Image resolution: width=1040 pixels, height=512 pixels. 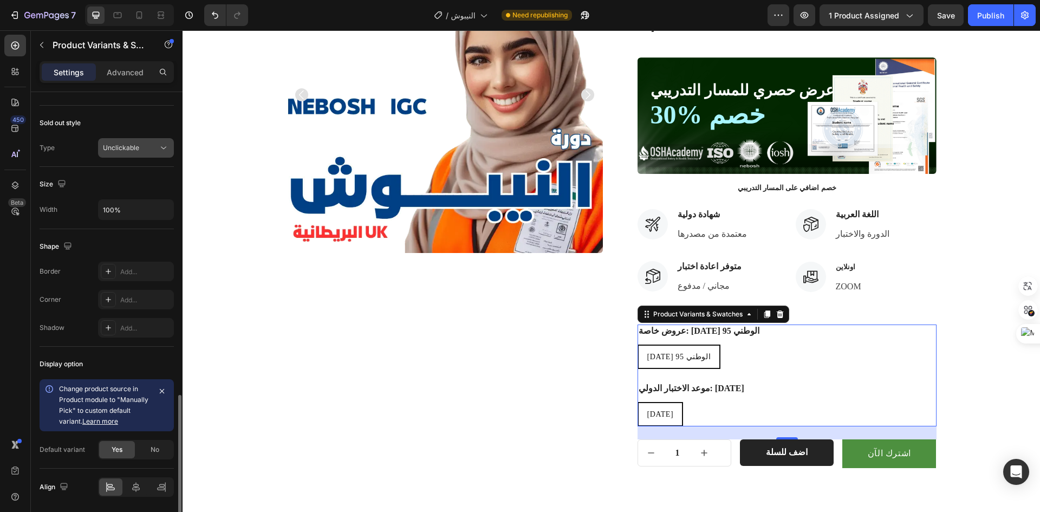 What do you see at coordinates (226, 15) in the screenshot?
I see `div: Undo/Redo` at bounding box center [226, 15].